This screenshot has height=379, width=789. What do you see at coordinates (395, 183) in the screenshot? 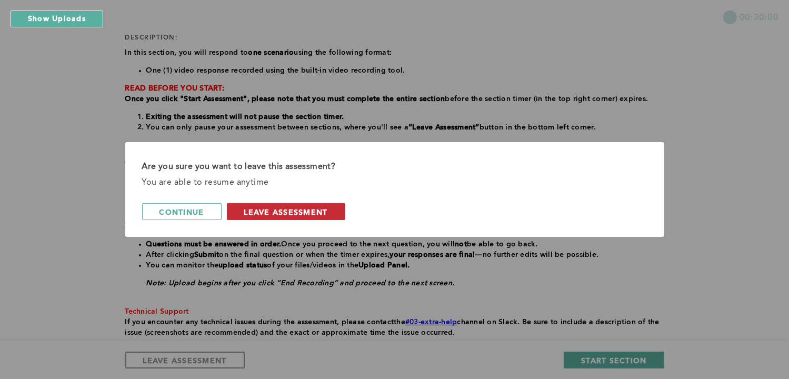
I see `div: You are able to resume anytime` at bounding box center [395, 183].